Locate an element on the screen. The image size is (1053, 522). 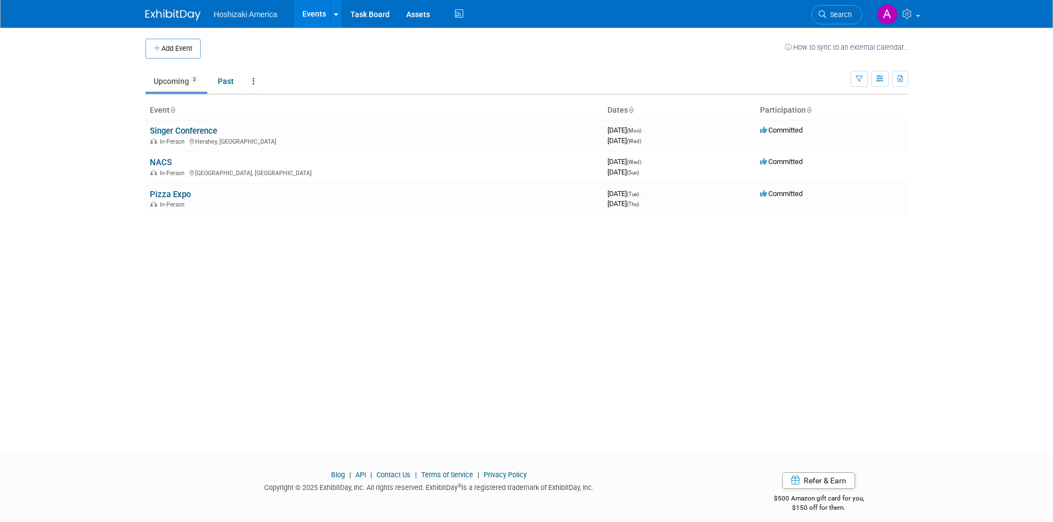
span: Search is located at coordinates (839, 14).